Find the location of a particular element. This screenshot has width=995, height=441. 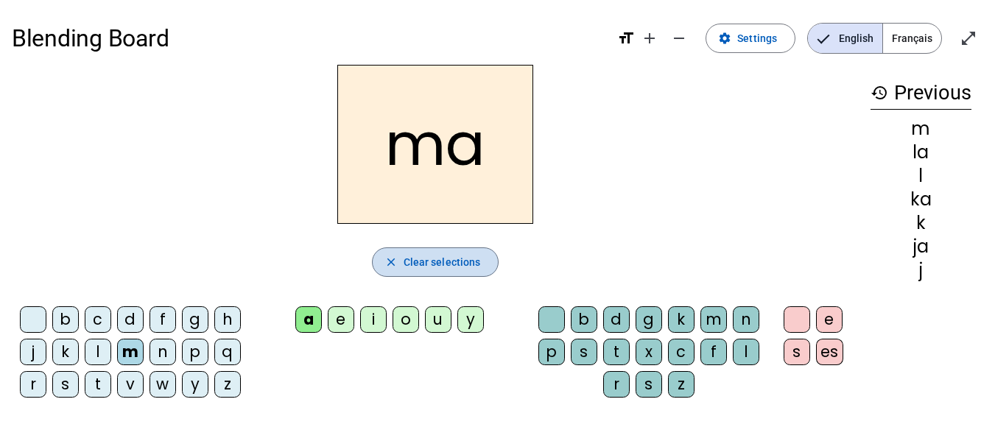

div: i is located at coordinates (373, 320).